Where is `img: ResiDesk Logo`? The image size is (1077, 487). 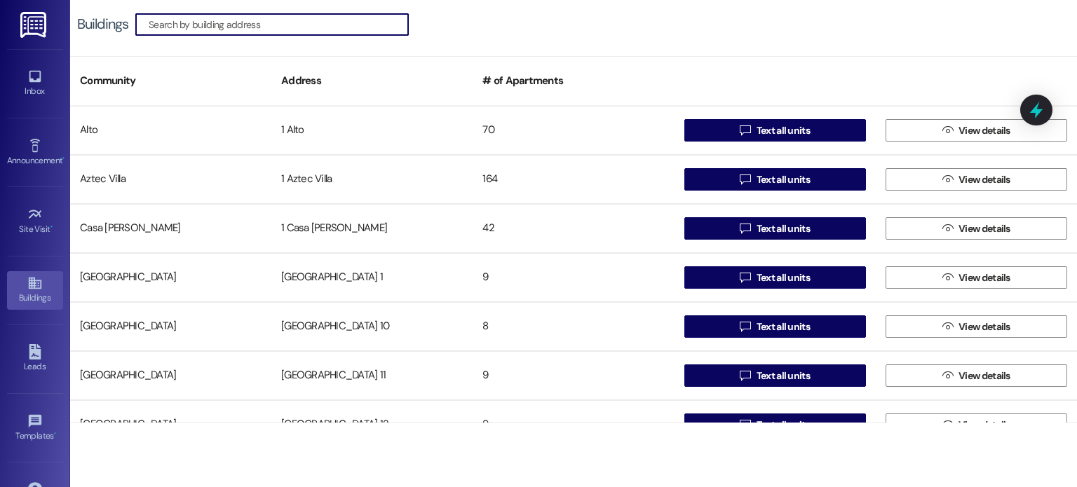
img: ResiDesk Logo is located at coordinates (34, 25).